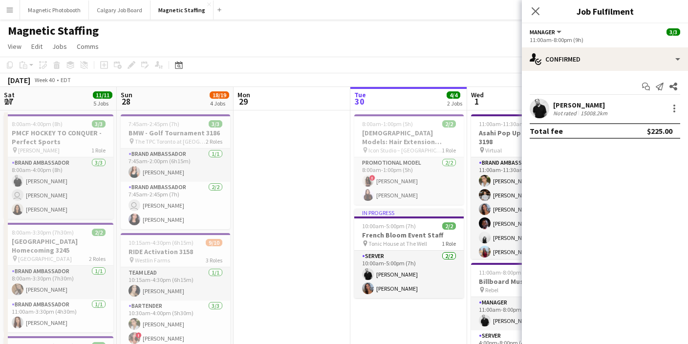  Describe the element at coordinates (359, 101) in the screenshot. I see `span: 30` at that location.